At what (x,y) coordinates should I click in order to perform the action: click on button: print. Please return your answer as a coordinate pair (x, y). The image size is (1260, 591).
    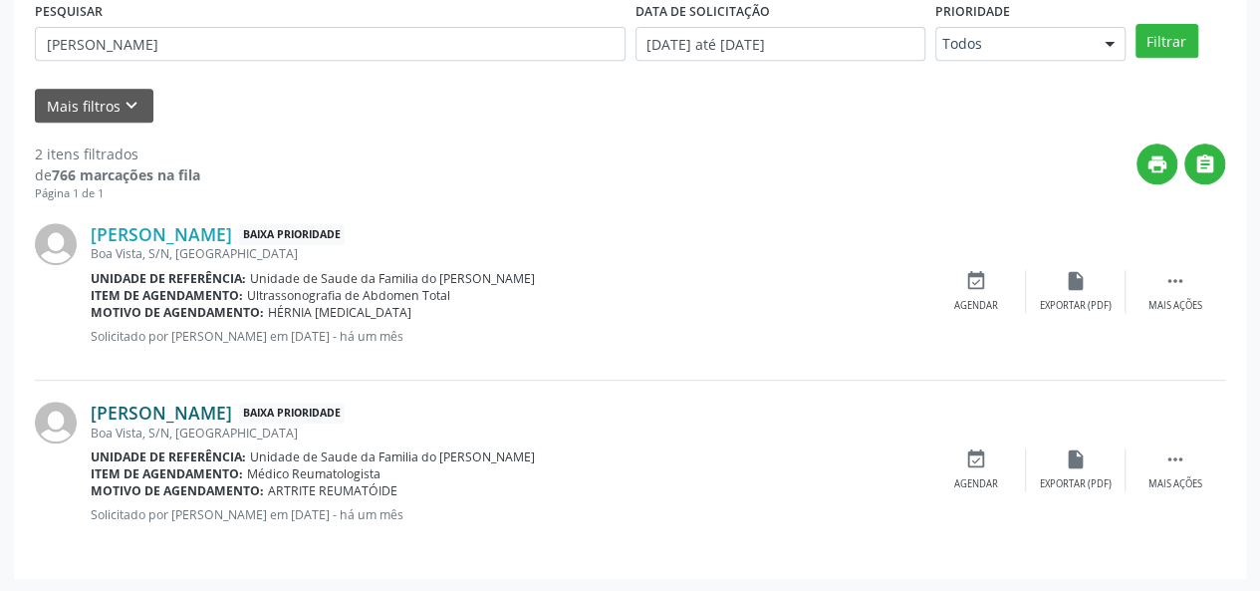
    Looking at the image, I should click on (1156, 163).